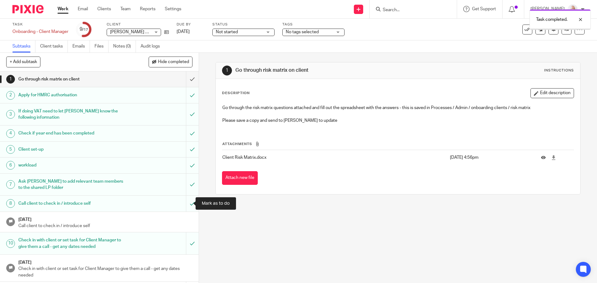  I want to click on a: Settings, so click(173, 9).